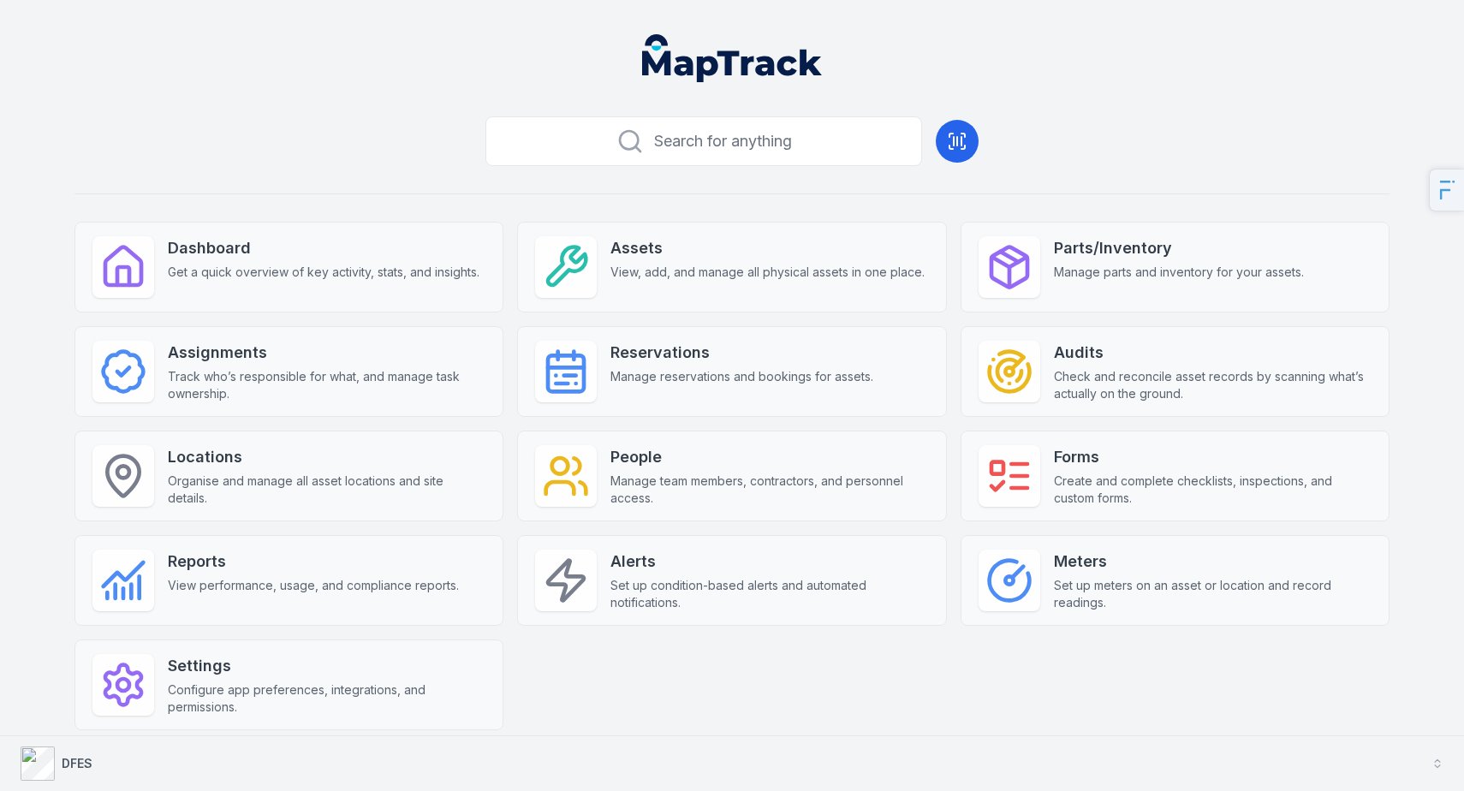 This screenshot has width=1464, height=791. I want to click on span: Configure app preferences, integrations, and permissions., so click(326, 699).